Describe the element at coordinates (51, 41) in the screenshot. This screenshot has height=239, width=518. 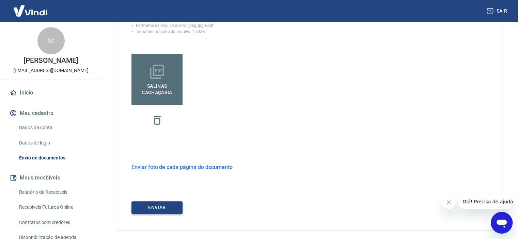
I see `div: M` at that location.